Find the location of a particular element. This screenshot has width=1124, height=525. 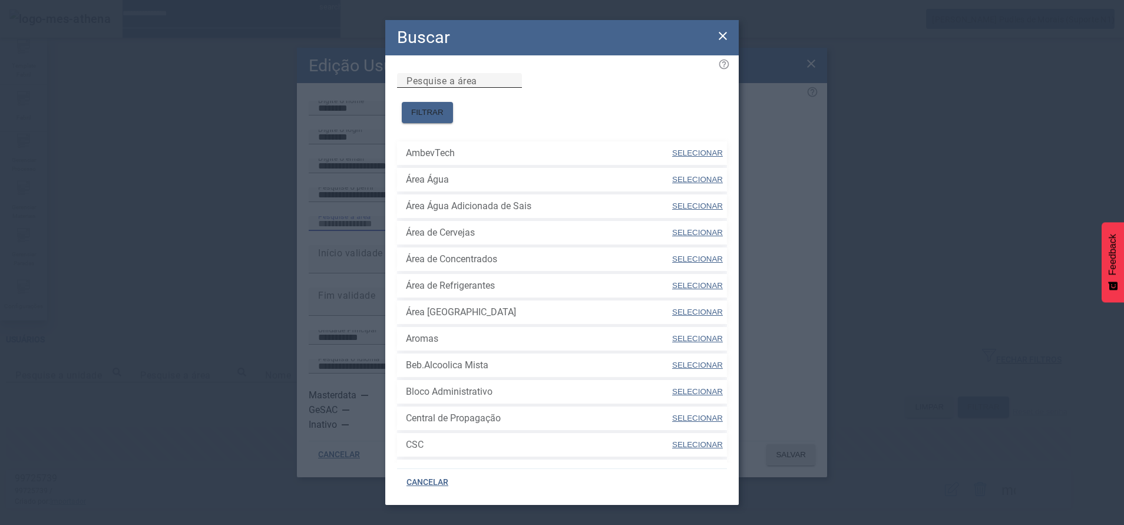

span: Área Água is located at coordinates (538, 180).